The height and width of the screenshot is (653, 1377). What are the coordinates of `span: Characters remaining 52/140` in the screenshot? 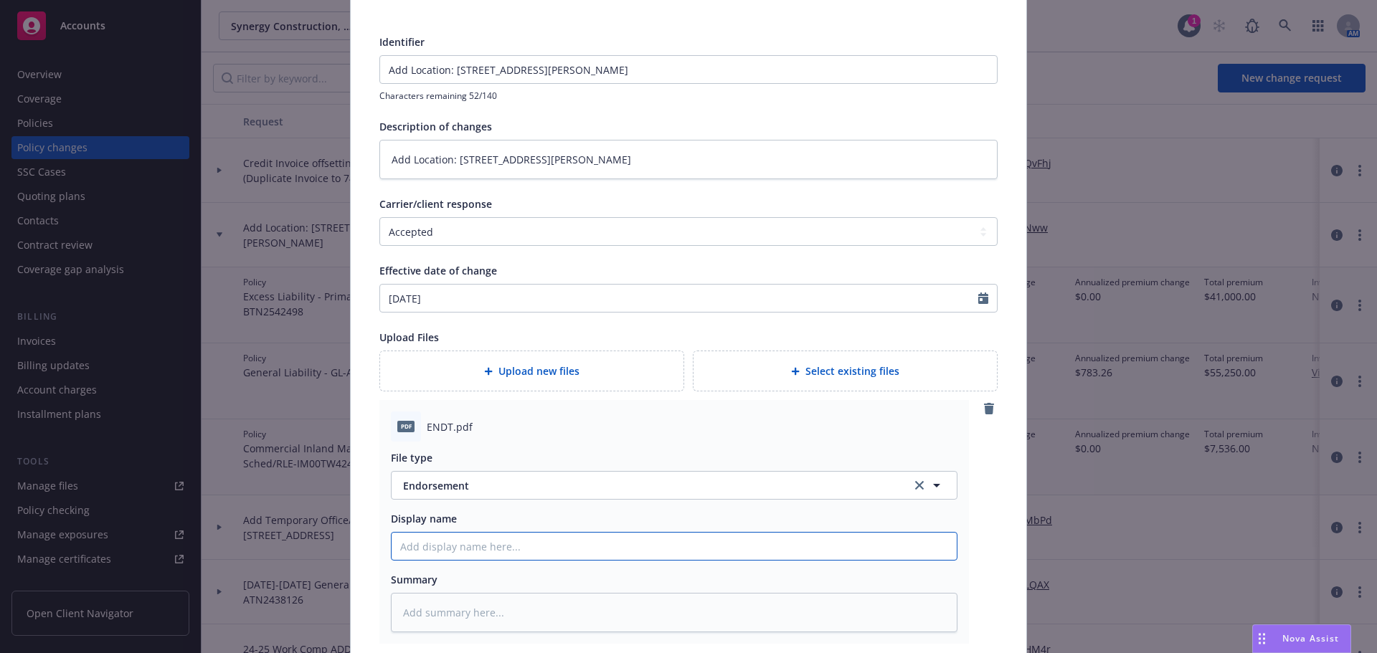 It's located at (689, 95).